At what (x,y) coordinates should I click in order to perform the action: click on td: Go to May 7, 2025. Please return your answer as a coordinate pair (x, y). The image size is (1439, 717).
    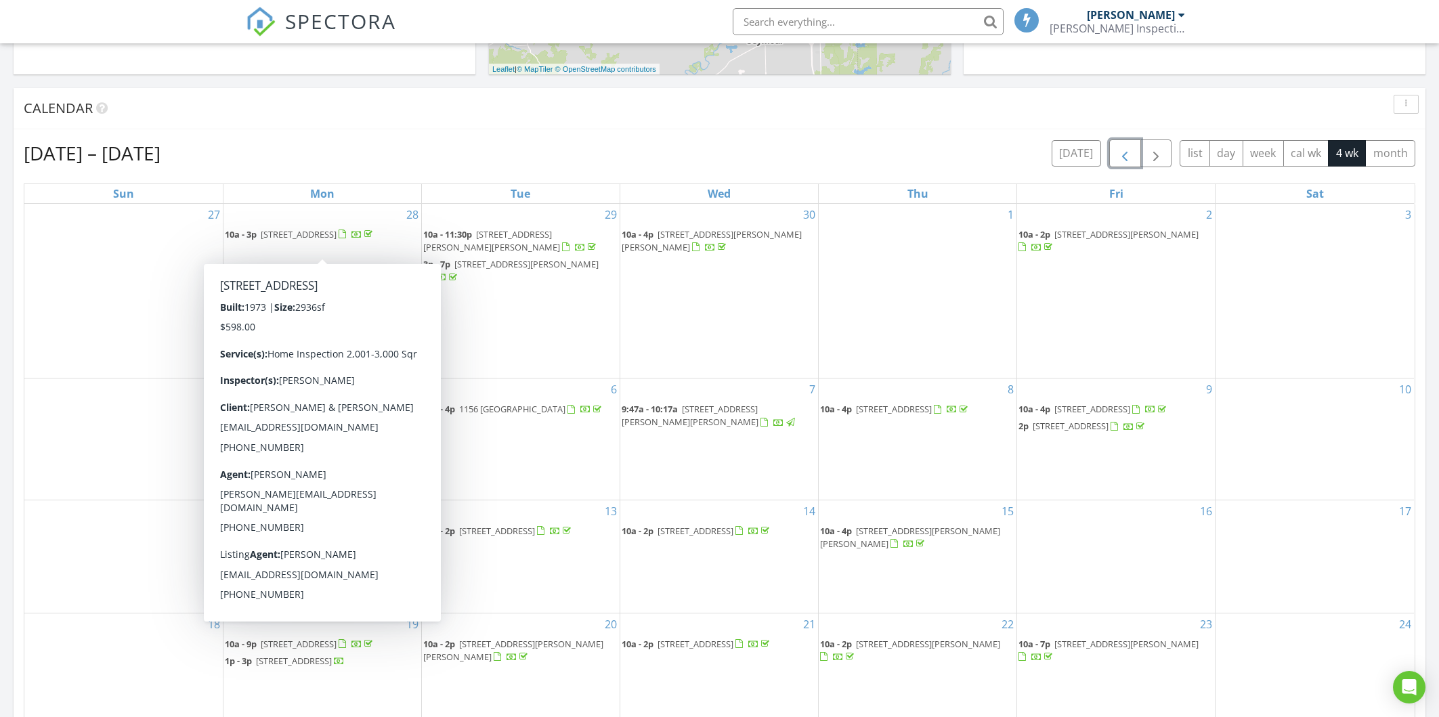
    Looking at the image, I should click on (719, 439).